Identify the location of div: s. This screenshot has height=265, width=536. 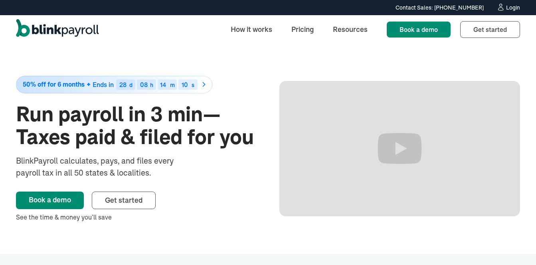
(193, 85).